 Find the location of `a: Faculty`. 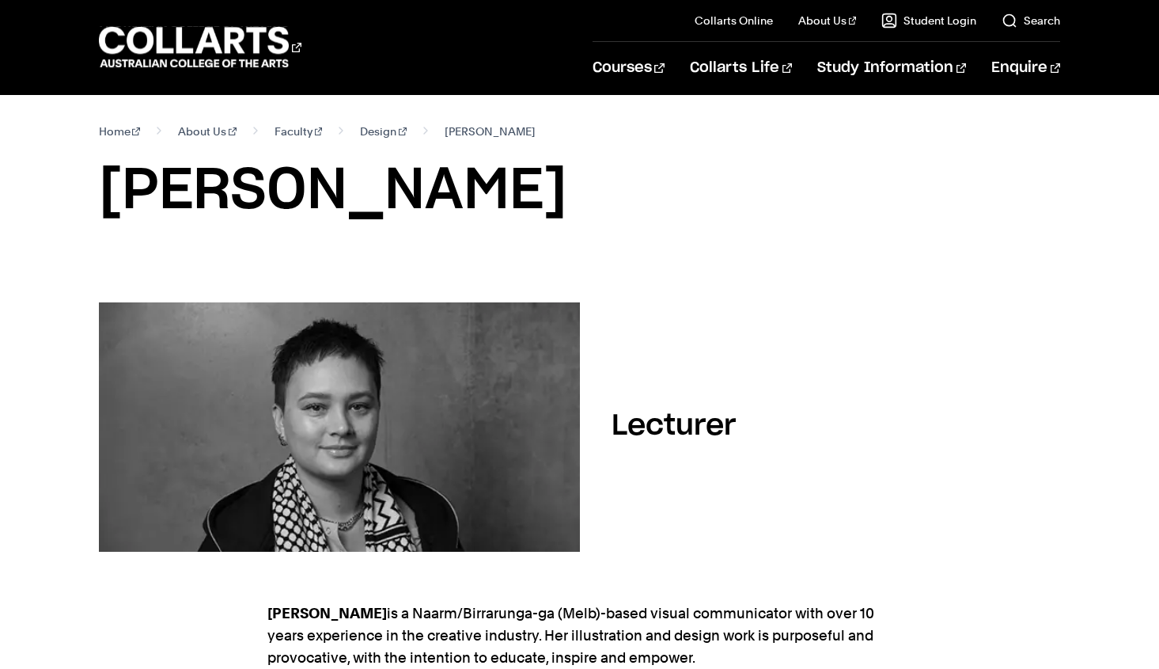

a: Faculty is located at coordinates (298, 131).